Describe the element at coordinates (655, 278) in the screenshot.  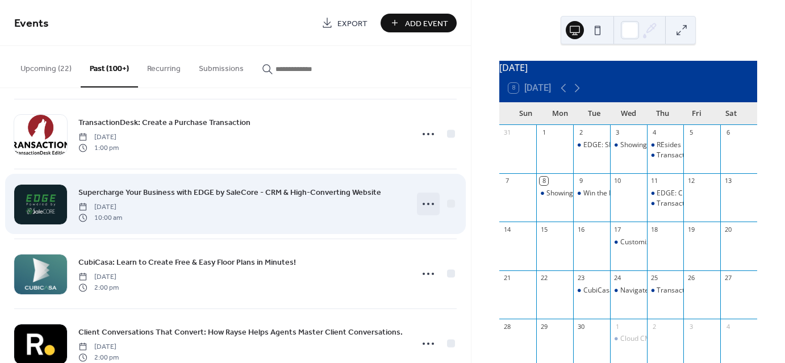
I see `div: 25` at that location.